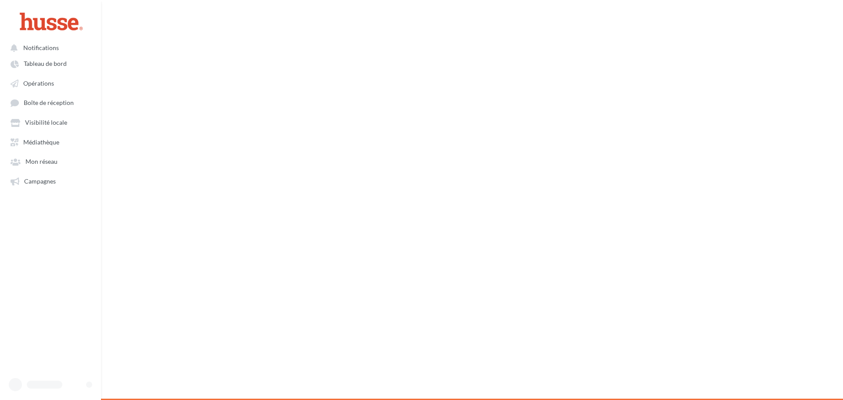 This screenshot has width=843, height=400. Describe the element at coordinates (50, 122) in the screenshot. I see `a: Visibilité locale` at that location.